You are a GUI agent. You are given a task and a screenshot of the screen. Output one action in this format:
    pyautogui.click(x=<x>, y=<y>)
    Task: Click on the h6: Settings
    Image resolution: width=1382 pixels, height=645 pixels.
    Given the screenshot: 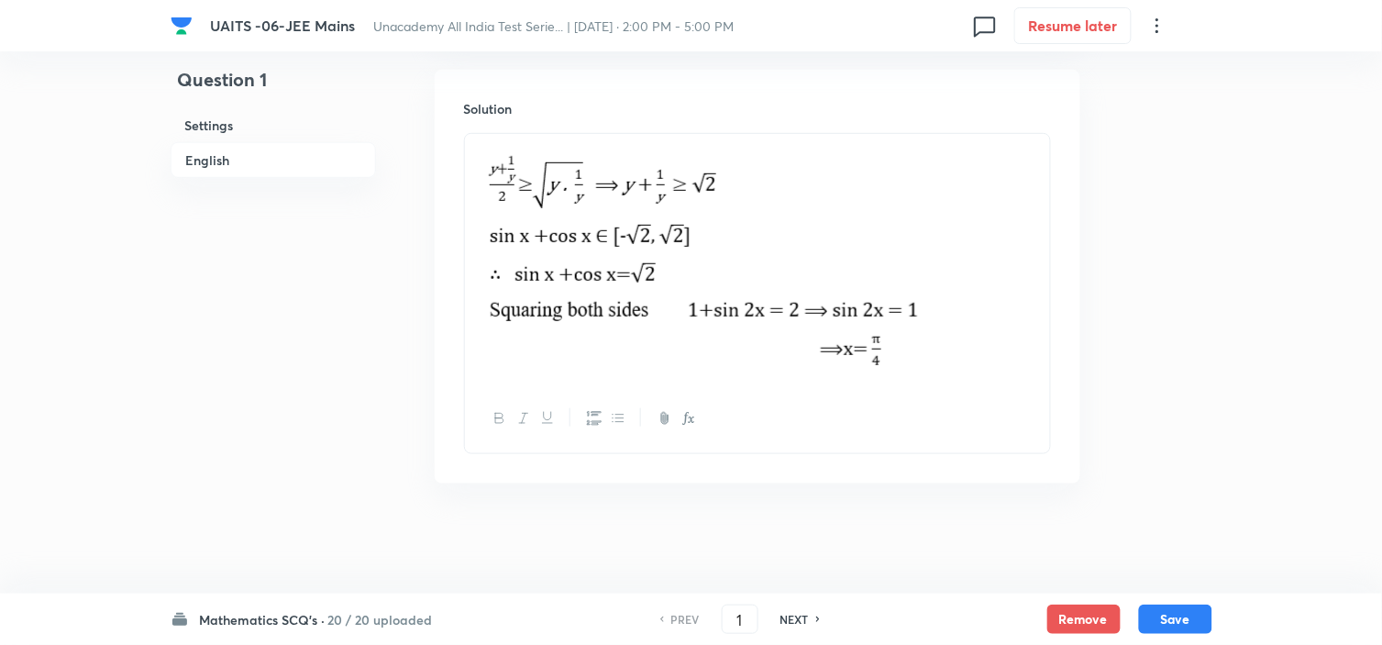 What is the action you would take?
    pyautogui.click(x=273, y=125)
    